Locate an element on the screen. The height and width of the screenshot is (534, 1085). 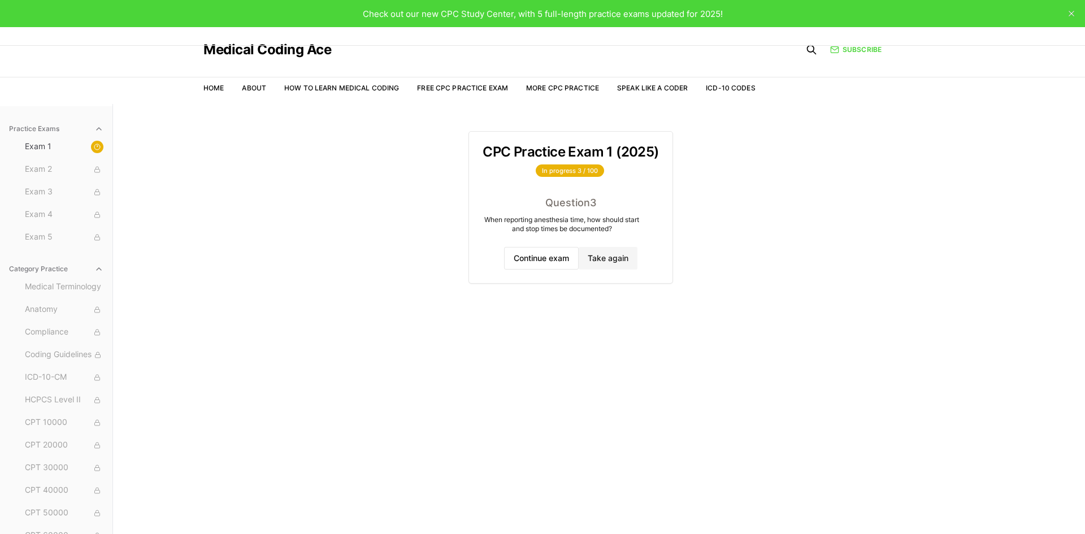
span: Exam 4 is located at coordinates (64, 215).